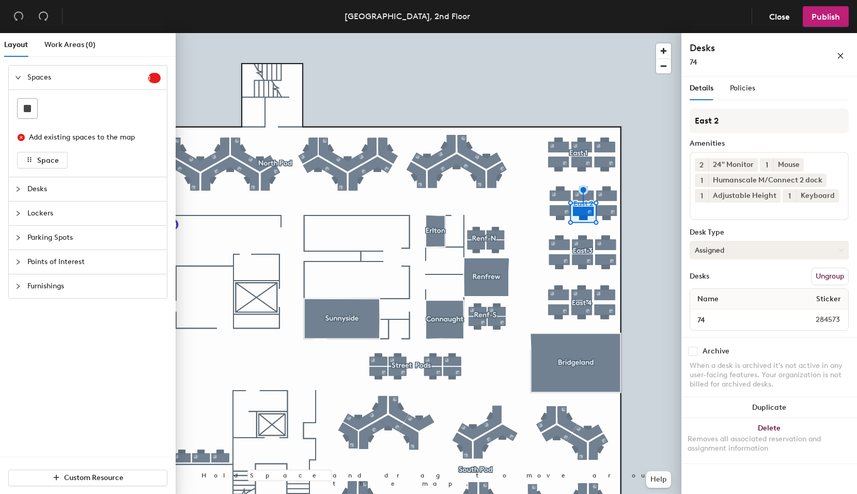 This screenshot has height=494, width=857. Describe the element at coordinates (155, 78) in the screenshot. I see `sup: 1` at that location.